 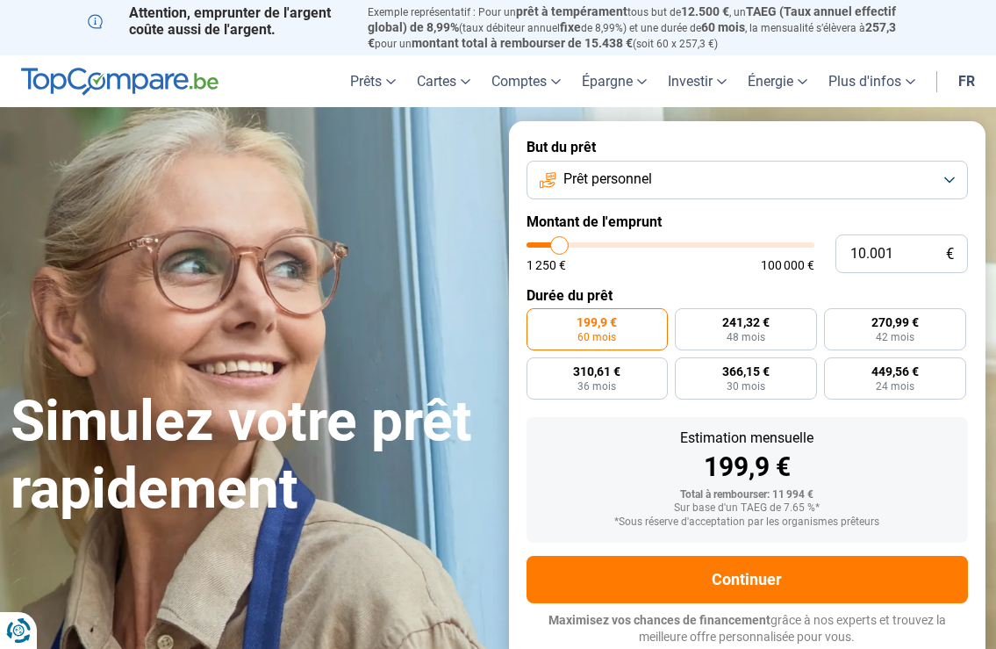 What do you see at coordinates (748, 579) in the screenshot?
I see `button: Continuer` at bounding box center [748, 579].